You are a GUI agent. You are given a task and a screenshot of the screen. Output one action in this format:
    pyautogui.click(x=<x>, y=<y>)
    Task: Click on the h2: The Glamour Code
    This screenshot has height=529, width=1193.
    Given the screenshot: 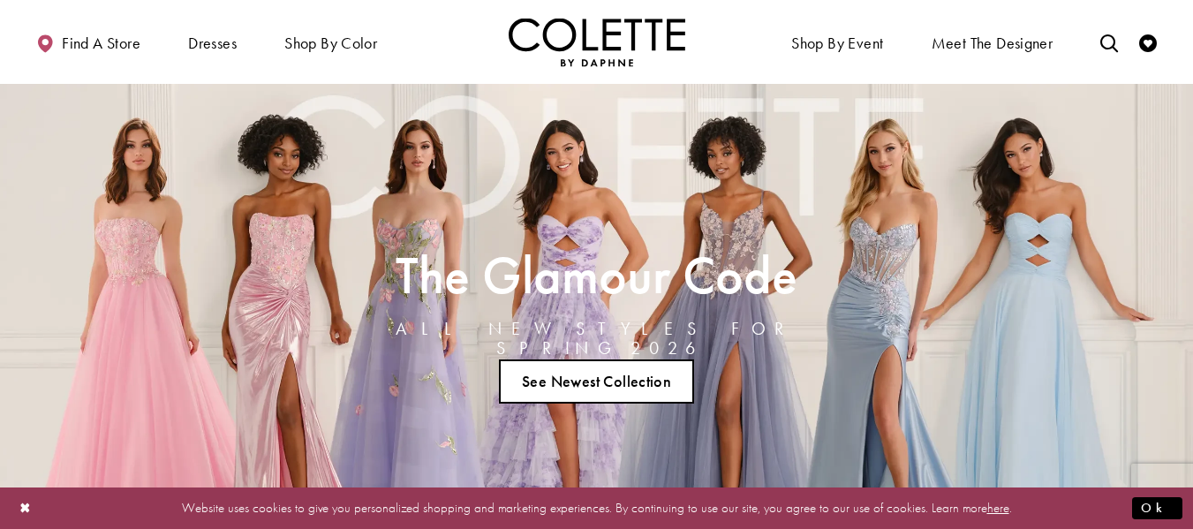 What is the action you would take?
    pyautogui.click(x=596, y=275)
    